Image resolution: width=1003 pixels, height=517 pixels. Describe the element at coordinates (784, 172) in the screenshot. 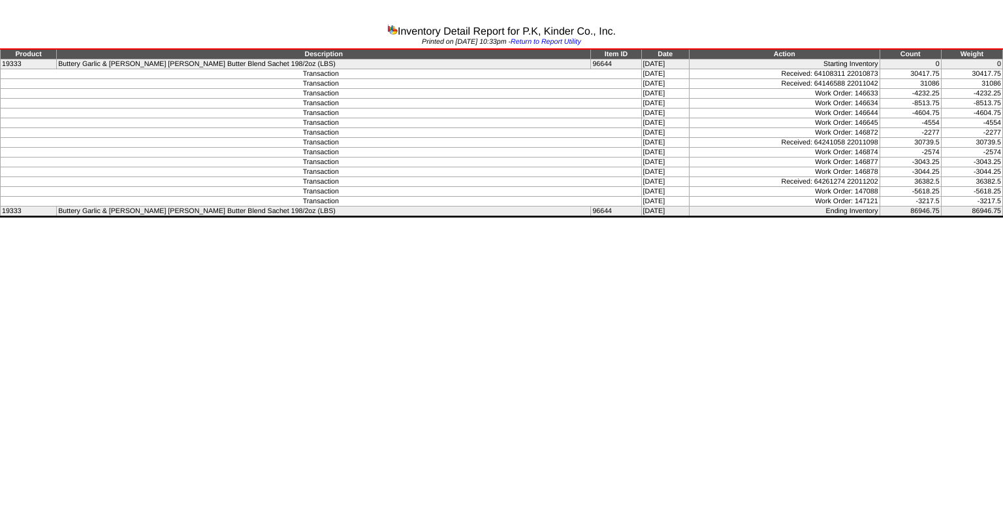

I see `td: Work Order: 146878` at that location.